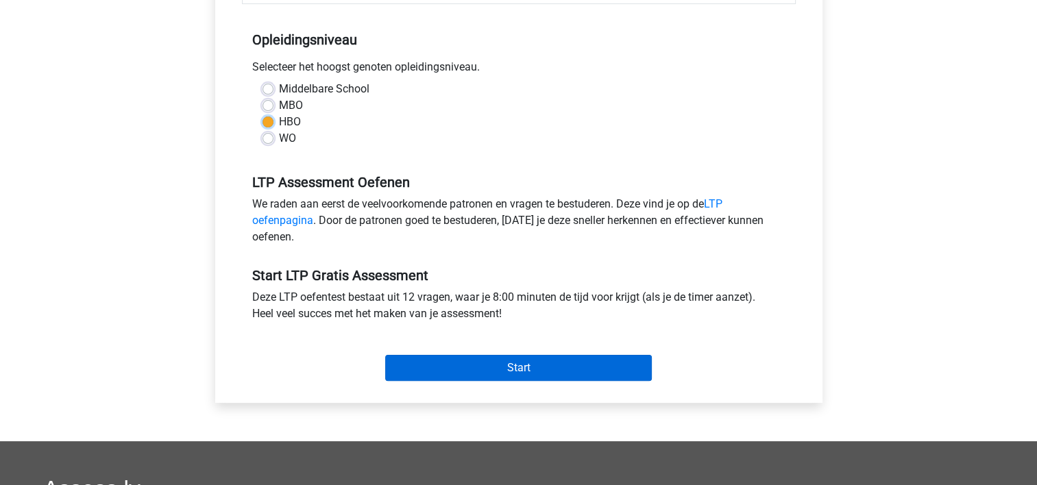 Image resolution: width=1037 pixels, height=485 pixels. I want to click on h5: LTP Assessment Oefenen, so click(519, 182).